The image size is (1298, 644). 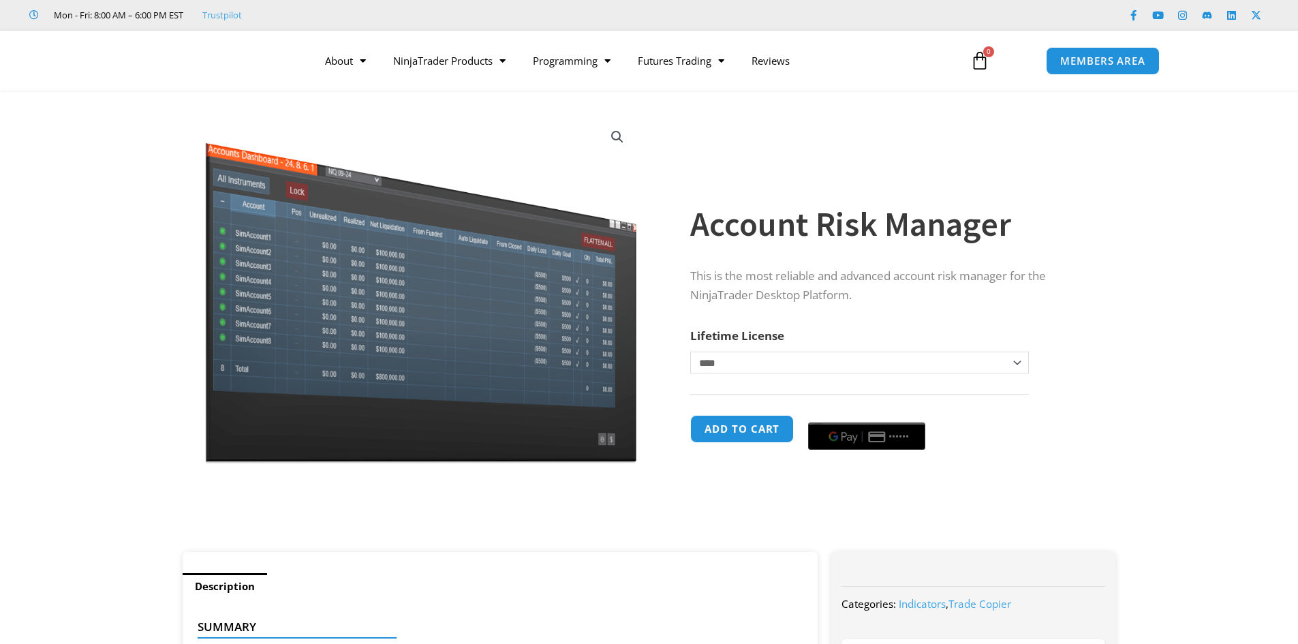 What do you see at coordinates (1102, 61) in the screenshot?
I see `a: MEMBERS AREA` at bounding box center [1102, 61].